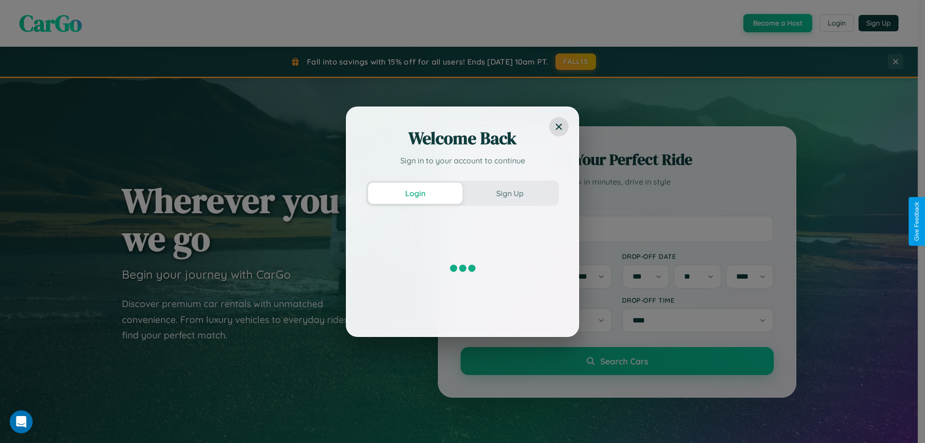 This screenshot has height=443, width=925. I want to click on button: Sign Up, so click(509, 193).